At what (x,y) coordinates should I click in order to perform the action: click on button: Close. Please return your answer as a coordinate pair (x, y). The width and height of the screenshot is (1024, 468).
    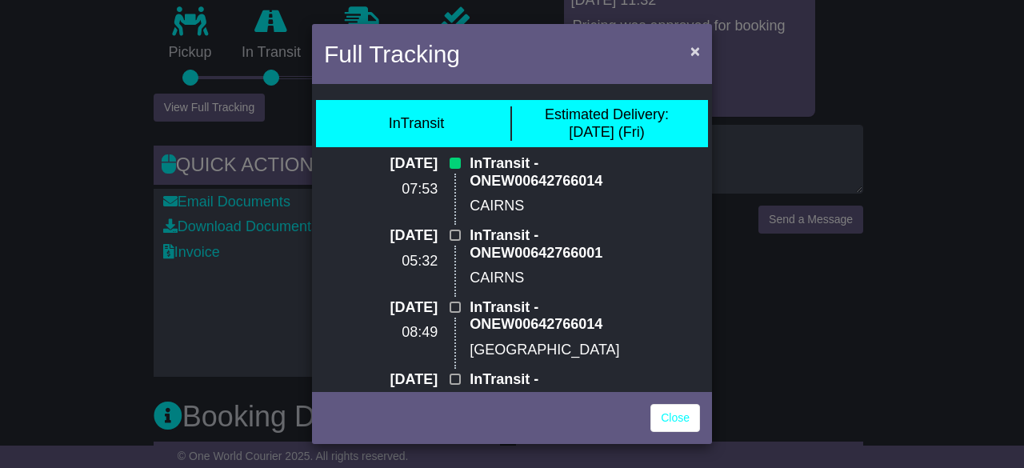
    Looking at the image, I should click on (695, 50).